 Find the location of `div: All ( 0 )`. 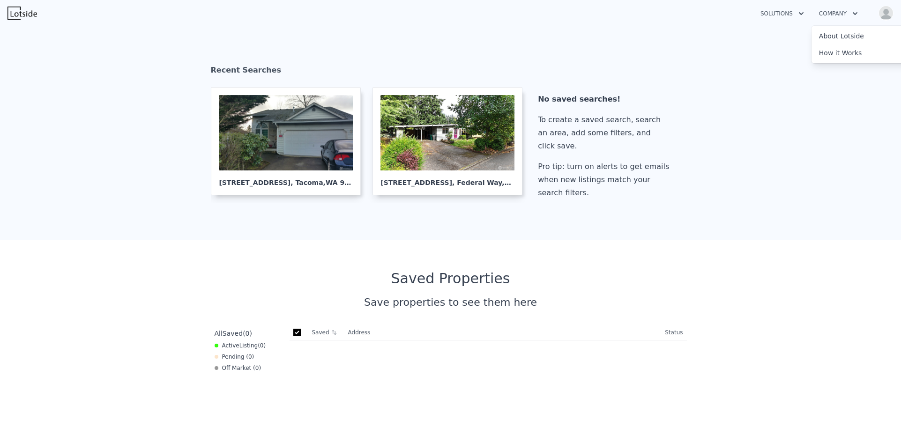

div: All ( 0 ) is located at coordinates (233, 334).